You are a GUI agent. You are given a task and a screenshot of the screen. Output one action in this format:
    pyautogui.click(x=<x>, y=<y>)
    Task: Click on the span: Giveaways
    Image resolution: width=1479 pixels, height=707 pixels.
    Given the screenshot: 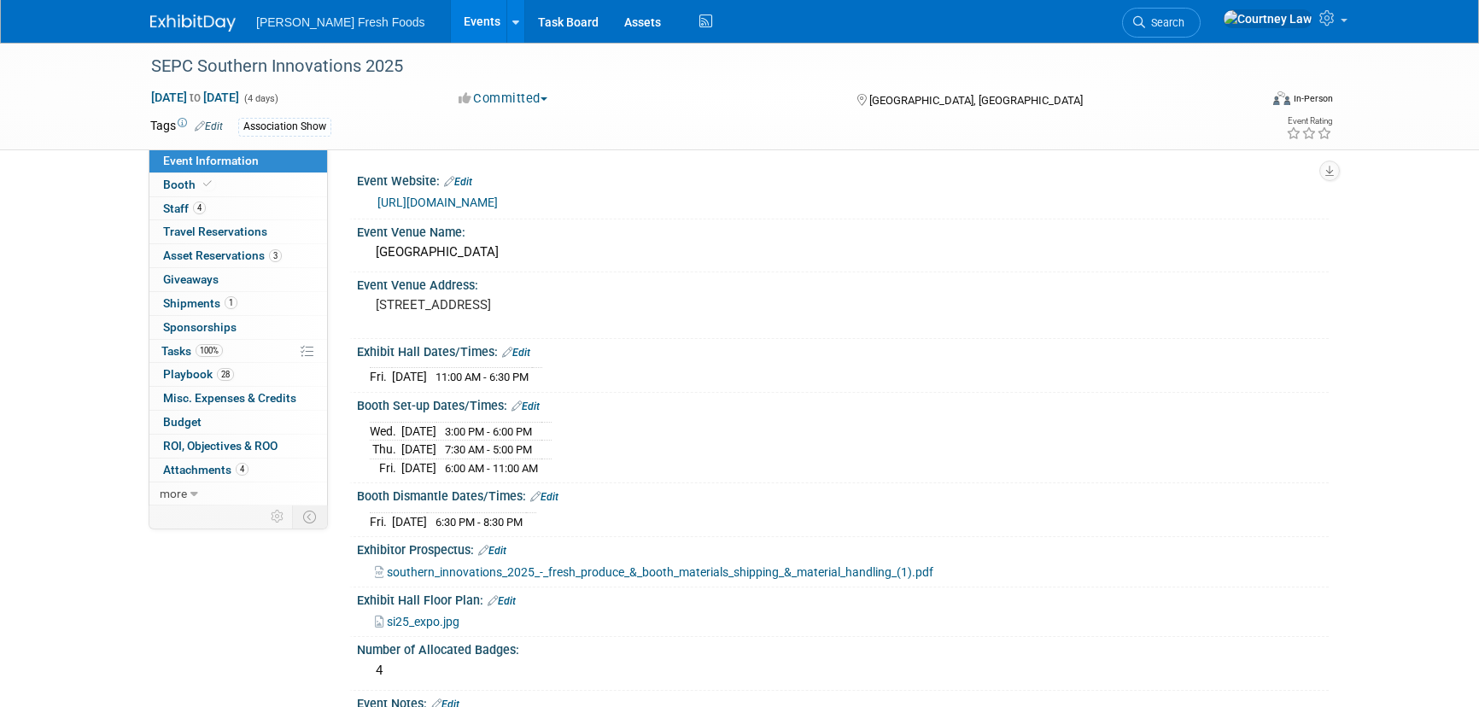 What is the action you would take?
    pyautogui.click(x=190, y=279)
    